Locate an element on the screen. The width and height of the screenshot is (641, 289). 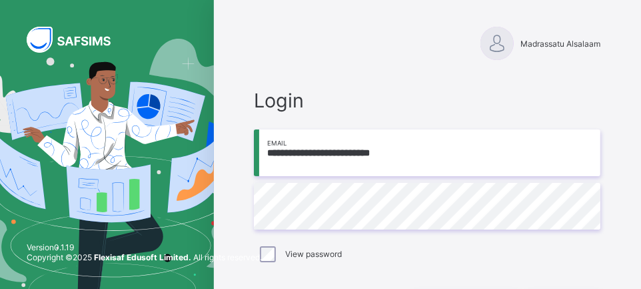
span: Version 0.1.19 is located at coordinates (144, 247).